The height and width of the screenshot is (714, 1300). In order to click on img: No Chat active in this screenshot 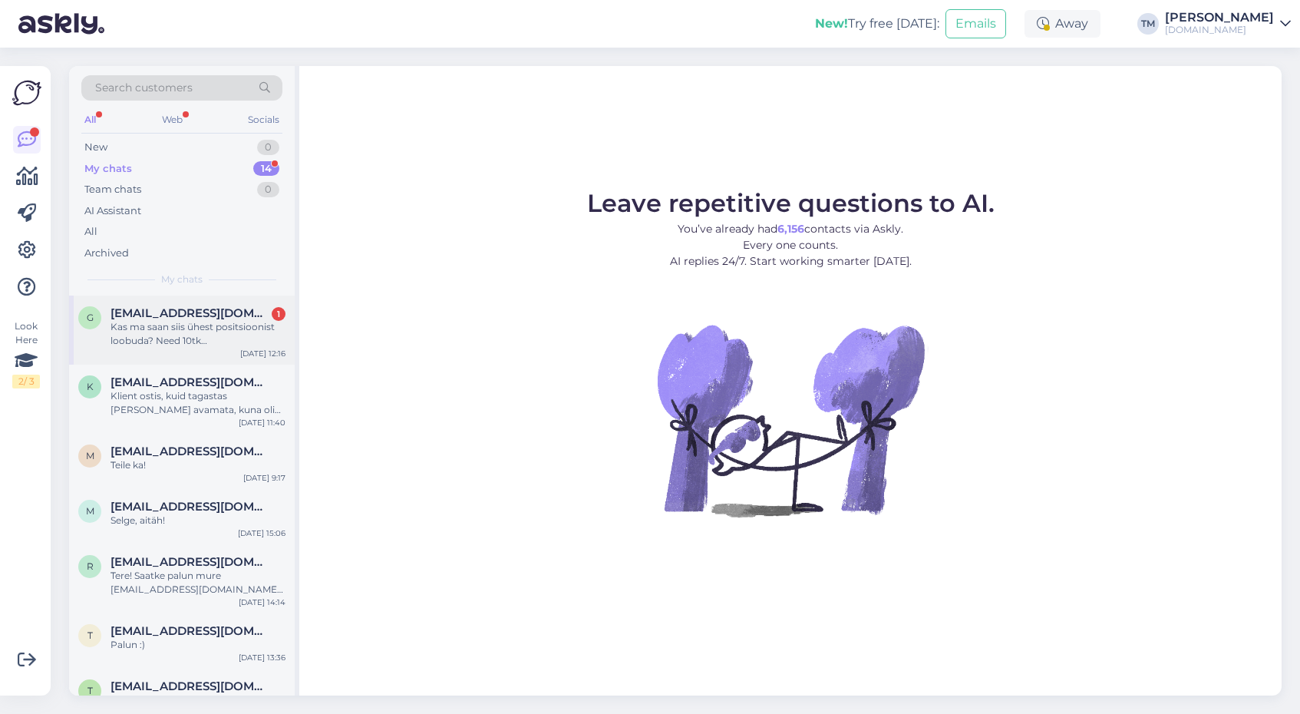, I will do `click(790, 420)`.